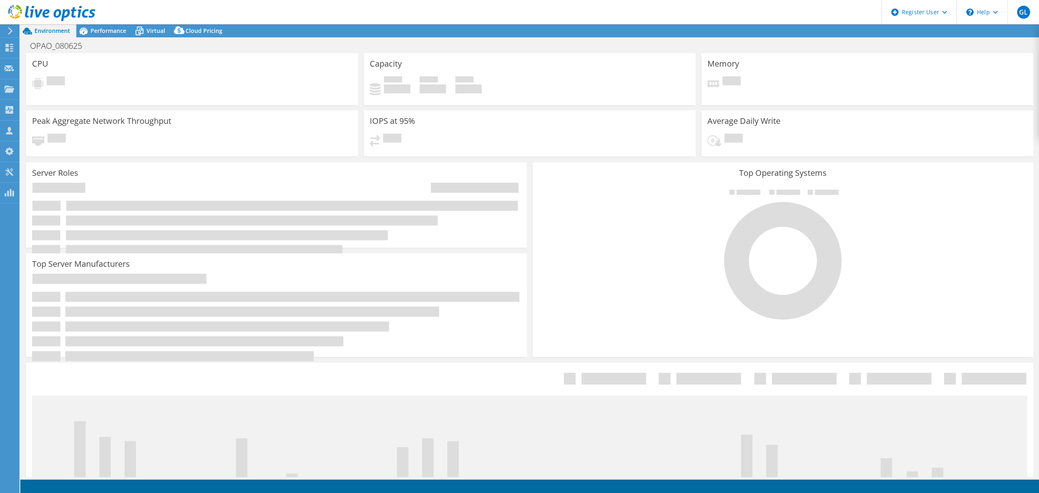 The image size is (1039, 493). I want to click on h3: Peak Aggregate Network Throughput, so click(101, 121).